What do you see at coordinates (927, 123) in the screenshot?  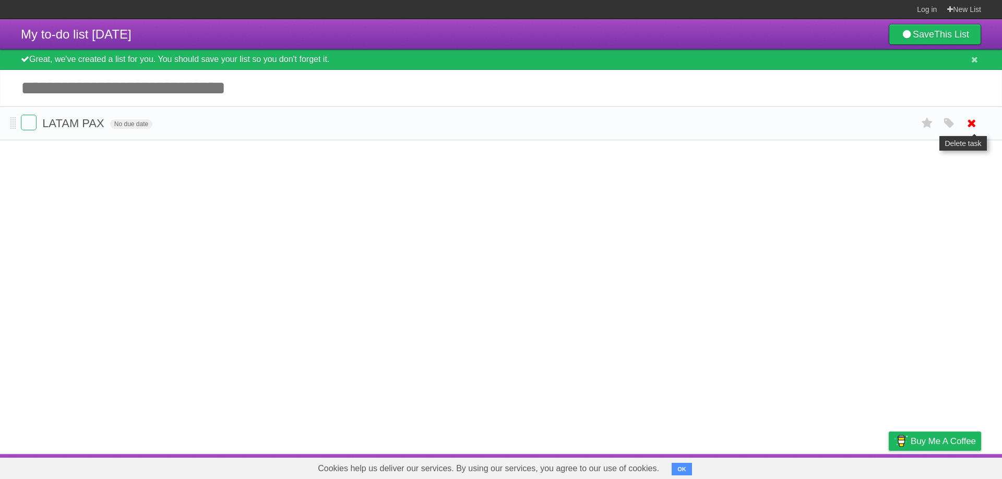 I see `label: Star task` at bounding box center [927, 123].